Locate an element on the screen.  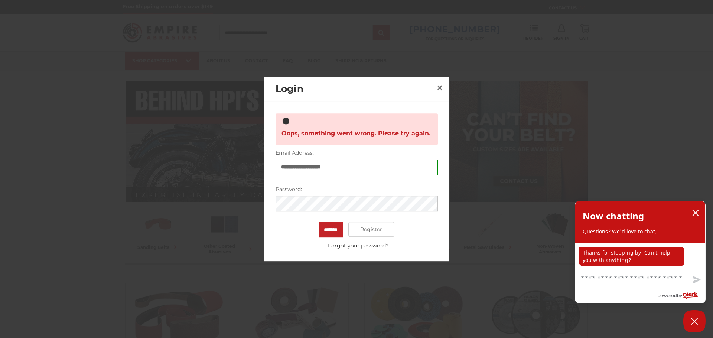
h2: Login is located at coordinates (355, 89).